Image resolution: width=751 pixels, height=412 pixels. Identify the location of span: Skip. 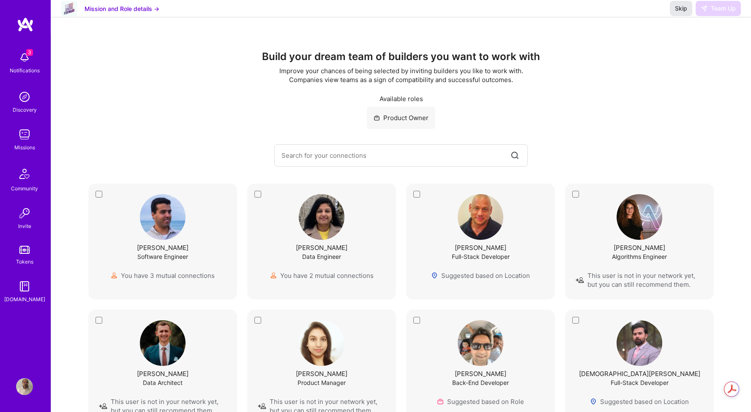
(681, 8).